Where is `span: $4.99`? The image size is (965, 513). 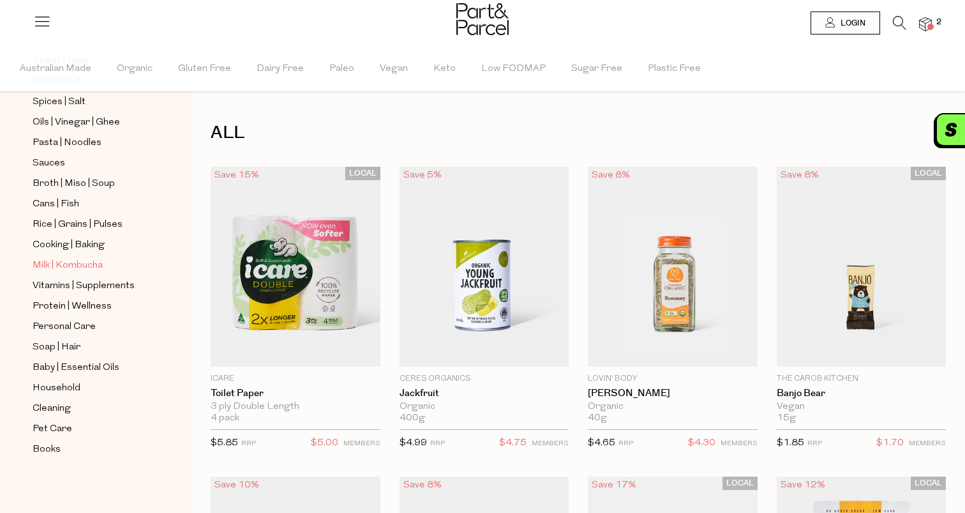
span: $4.99 is located at coordinates (413, 442).